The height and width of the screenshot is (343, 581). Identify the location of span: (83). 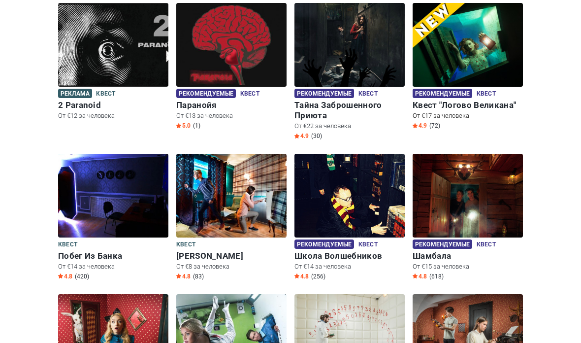
(198, 276).